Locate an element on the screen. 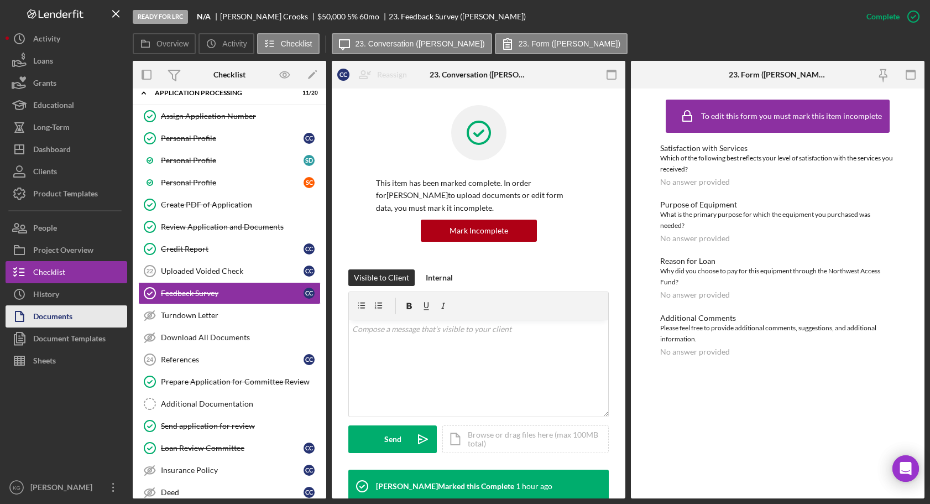 The width and height of the screenshot is (930, 504). a: Clients is located at coordinates (66, 171).